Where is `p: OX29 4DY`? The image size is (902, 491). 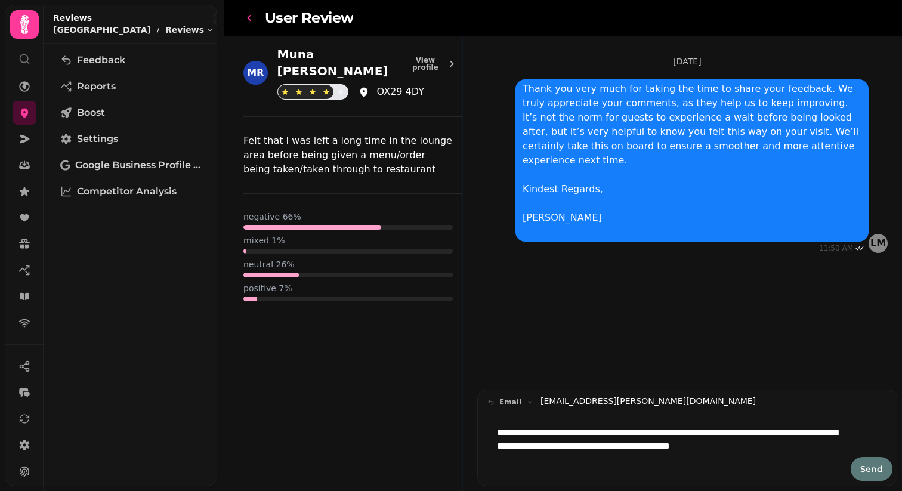
p: OX29 4DY is located at coordinates (400, 92).